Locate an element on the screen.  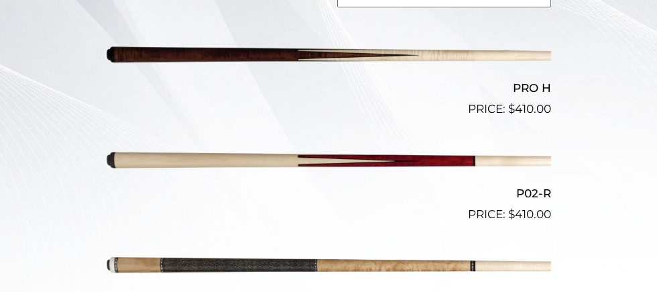
img: PRO H is located at coordinates (329, 55).